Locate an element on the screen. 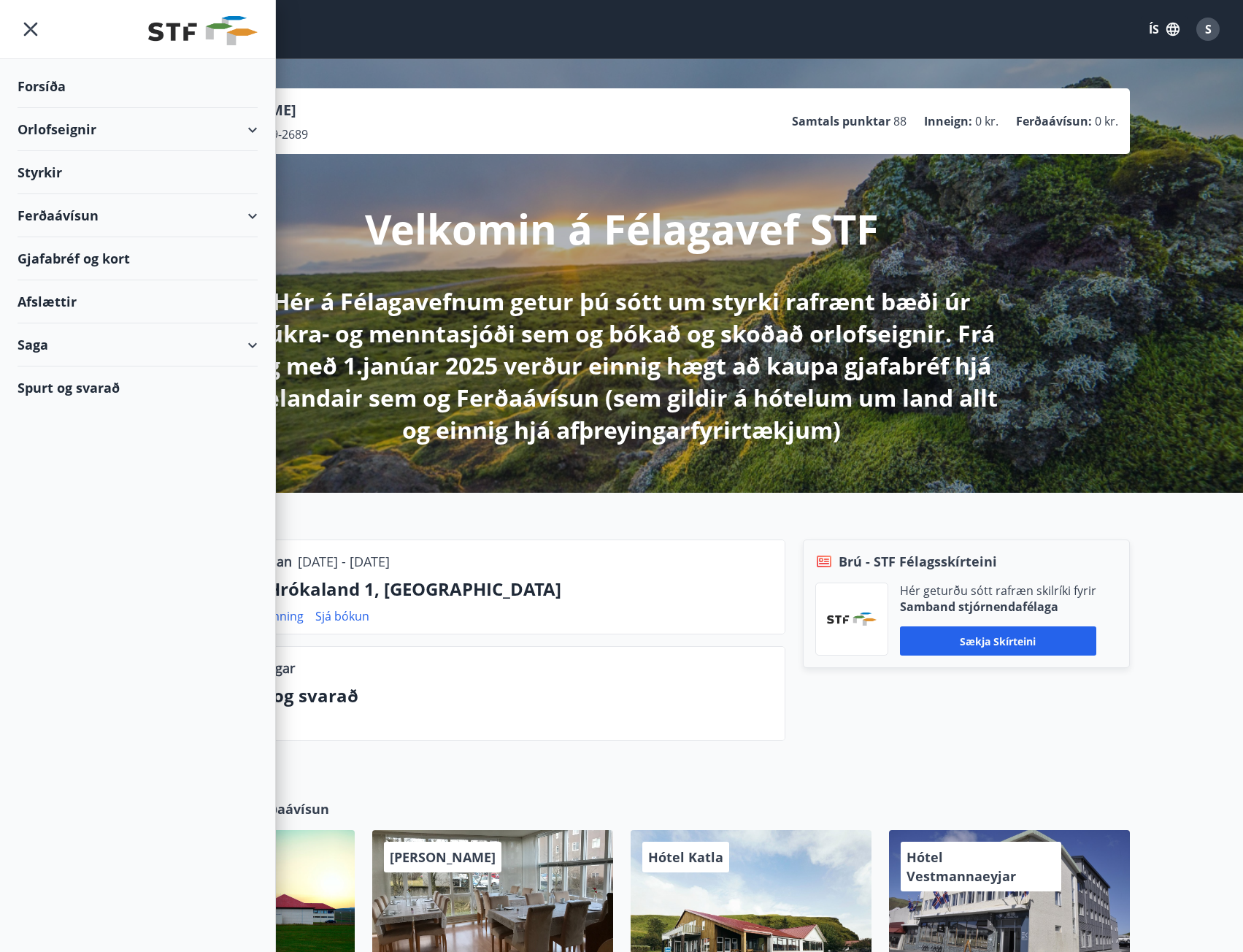 Image resolution: width=1243 pixels, height=952 pixels. span: S is located at coordinates (1208, 29).